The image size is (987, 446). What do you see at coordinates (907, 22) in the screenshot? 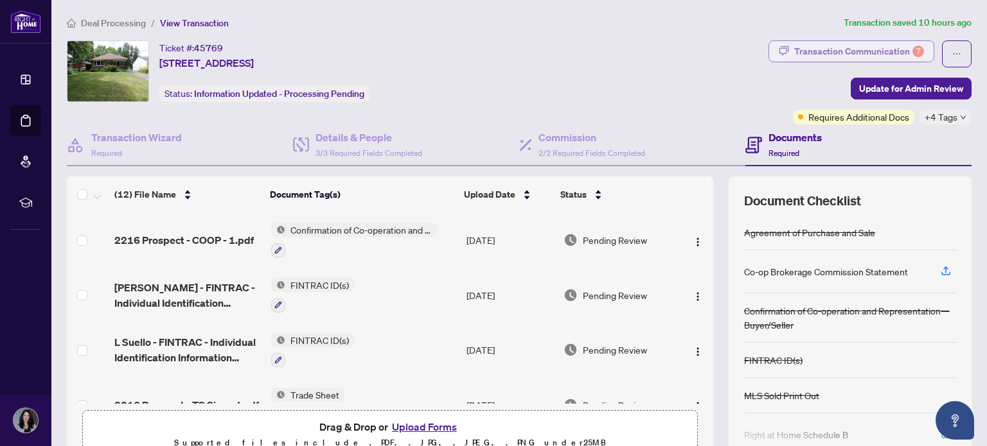
I see `article: Transaction saved 10 hours ago` at bounding box center [907, 22].